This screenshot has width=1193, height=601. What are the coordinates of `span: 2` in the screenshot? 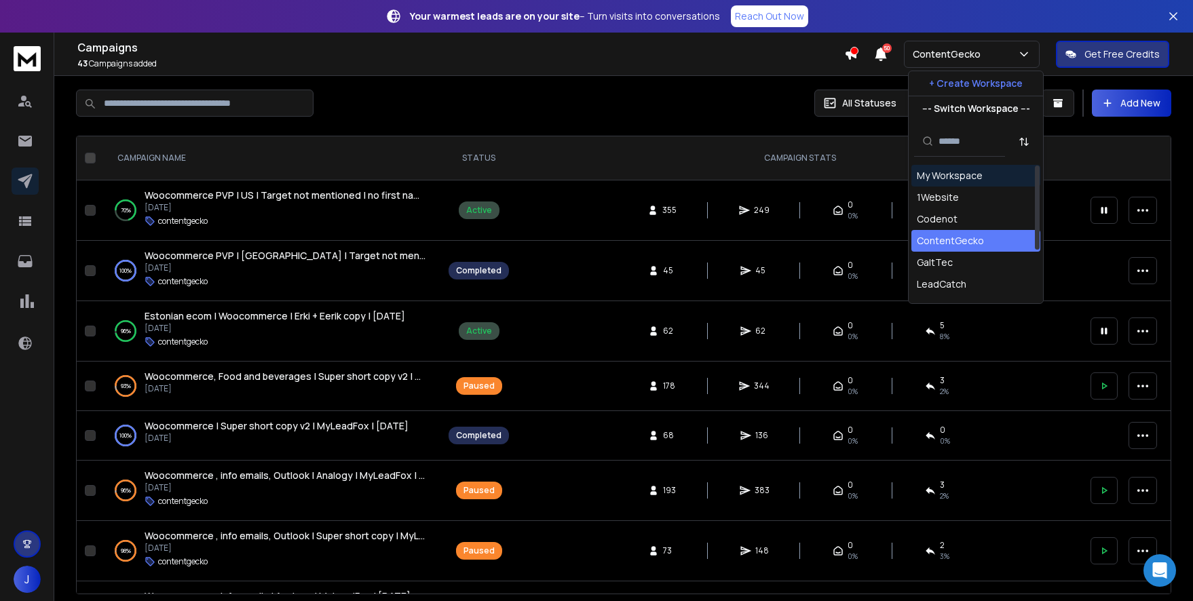 It's located at (942, 546).